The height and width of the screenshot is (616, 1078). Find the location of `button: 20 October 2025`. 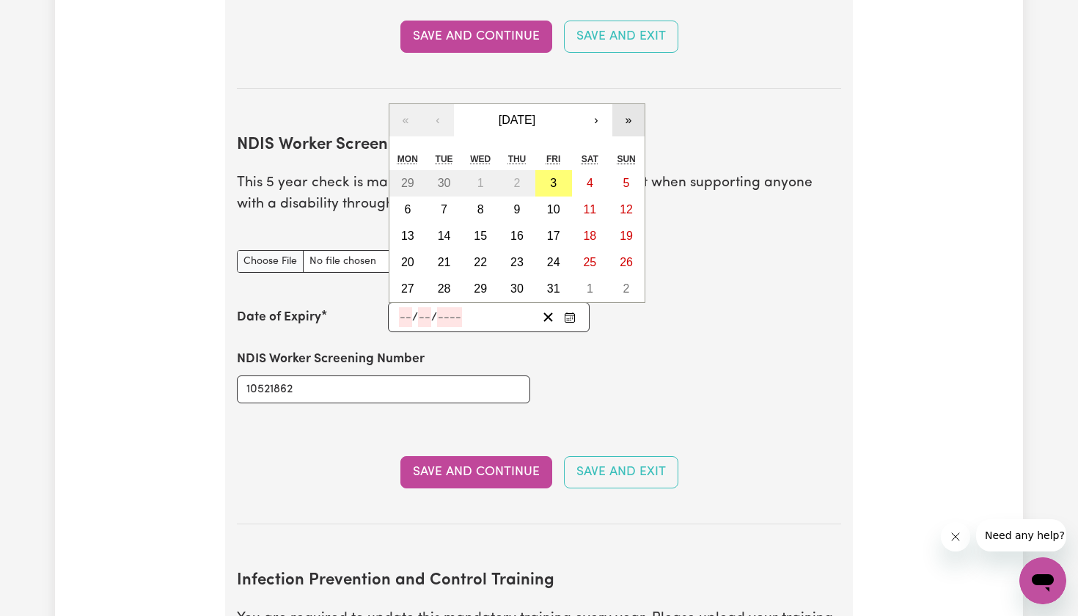

button: 20 October 2025 is located at coordinates (408, 262).